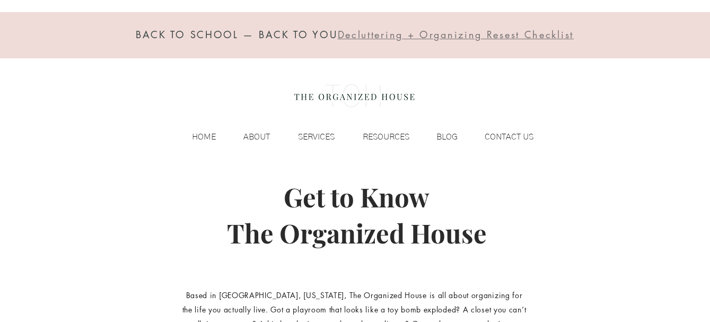 This screenshot has height=322, width=710. What do you see at coordinates (455, 34) in the screenshot?
I see `span: Decluttering + Organizing Resest Checklist` at bounding box center [455, 34].